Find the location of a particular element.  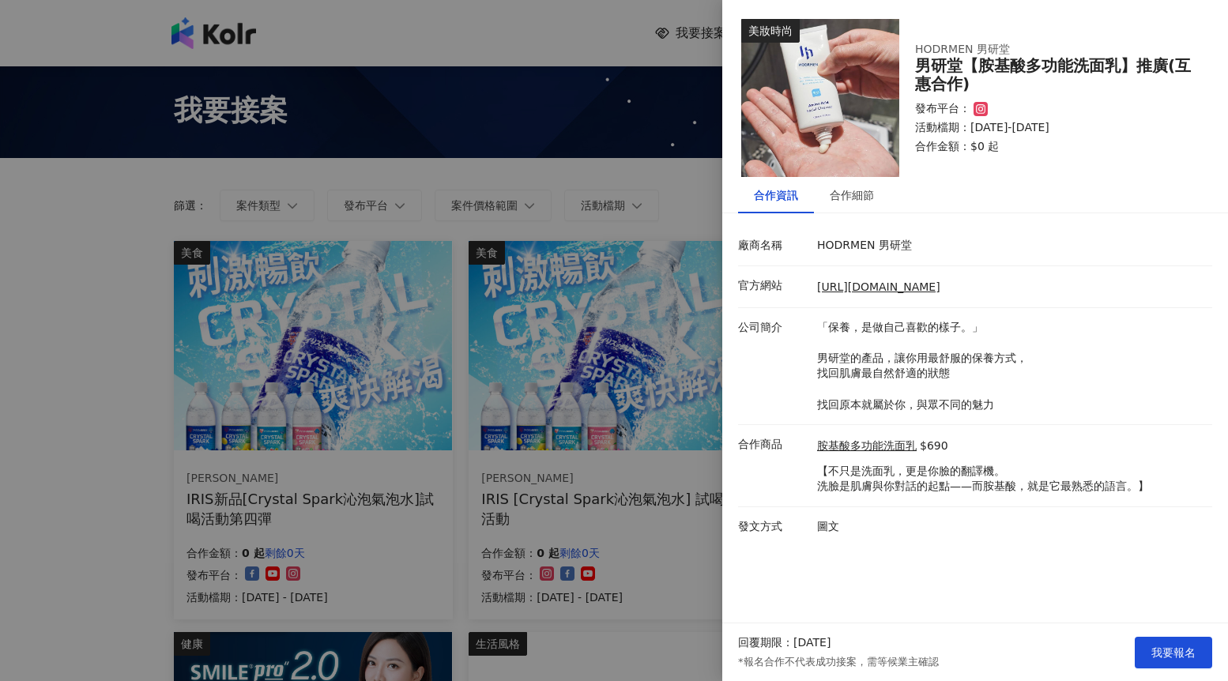

button: 我要報名 is located at coordinates (1173, 653).